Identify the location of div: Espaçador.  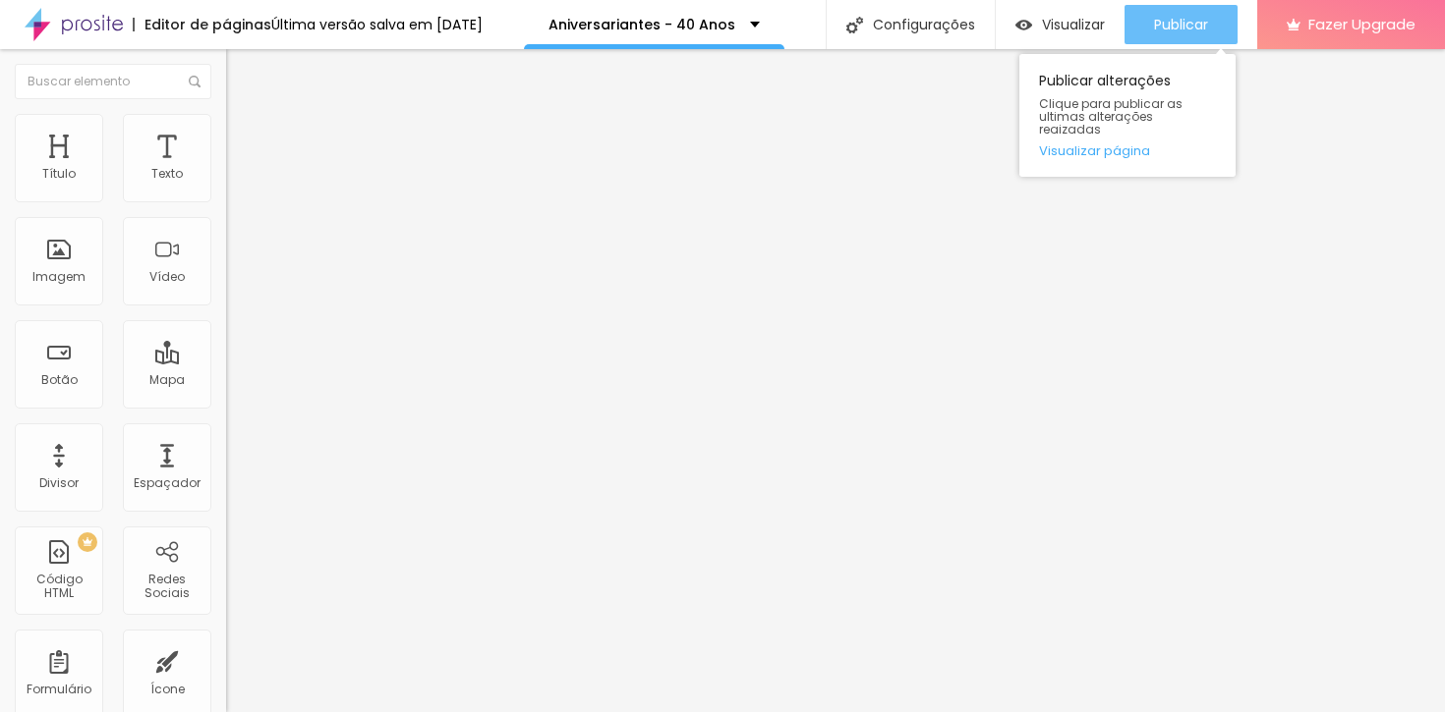
(167, 484).